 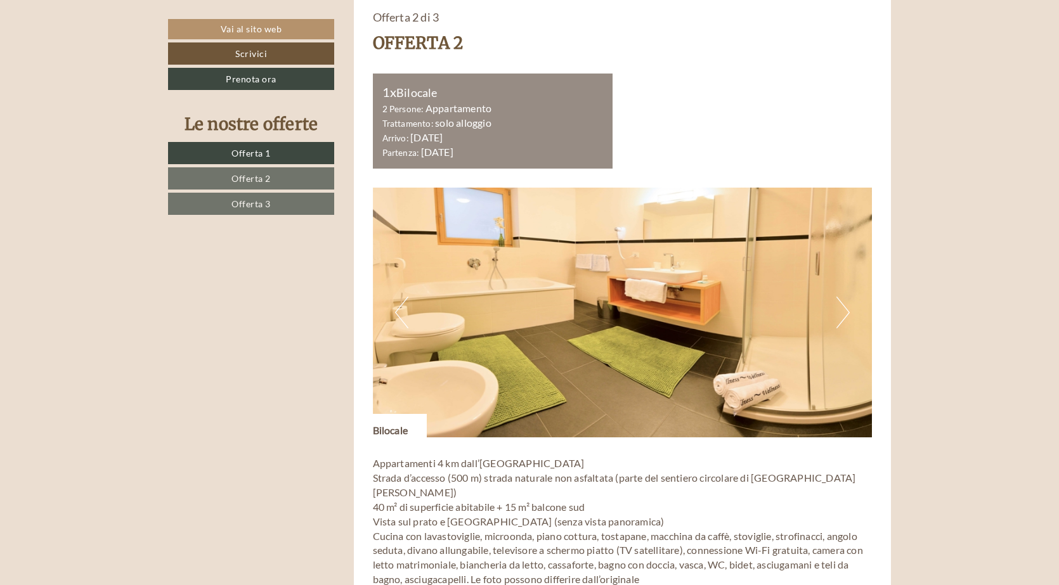 What do you see at coordinates (104, 67) in the screenshot?
I see `small: 11:37` at bounding box center [104, 67].